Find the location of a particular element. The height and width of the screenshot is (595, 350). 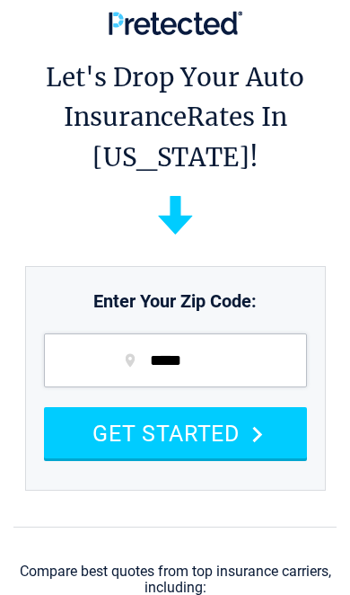

input: zip code is located at coordinates (175, 360).